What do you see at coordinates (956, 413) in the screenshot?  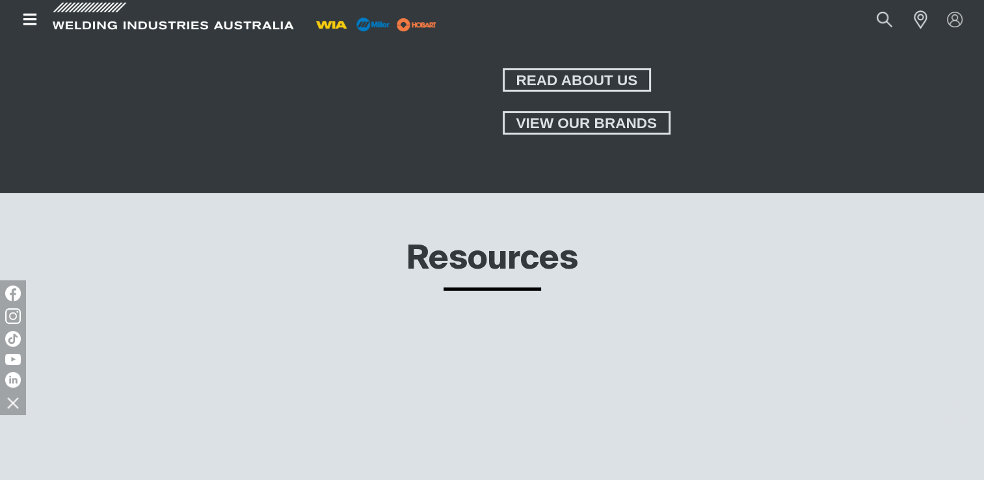 I see `button: Scroll to top` at bounding box center [956, 413].